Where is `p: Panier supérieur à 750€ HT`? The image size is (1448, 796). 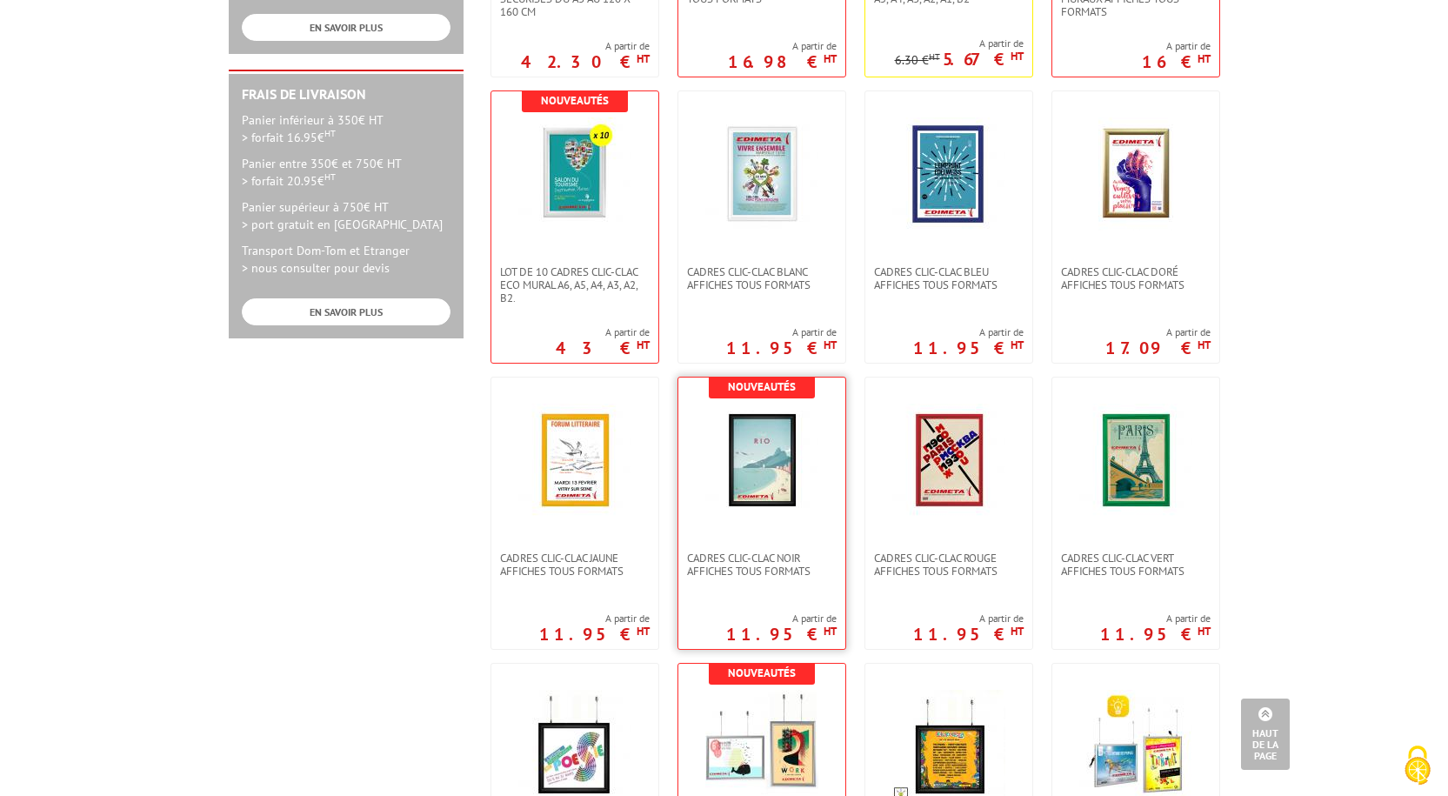 p: Panier supérieur à 750€ HT is located at coordinates (346, 216).